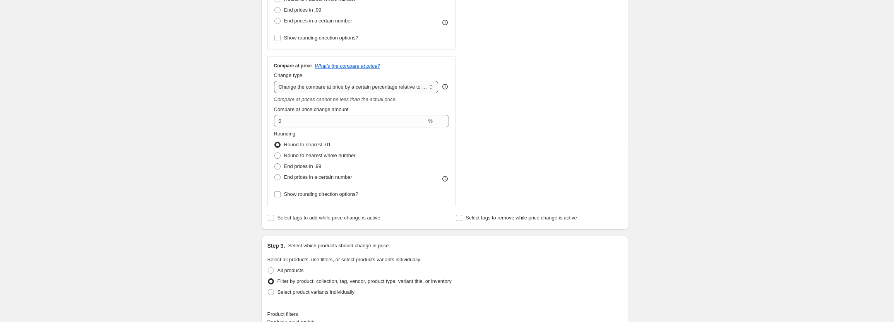 The height and width of the screenshot is (322, 894). Describe the element at coordinates (288, 75) in the screenshot. I see `span: Change type` at that location.